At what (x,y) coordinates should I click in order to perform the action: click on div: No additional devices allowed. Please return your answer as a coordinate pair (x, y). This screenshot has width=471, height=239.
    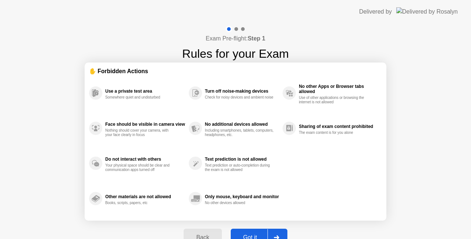
    Looking at the image, I should click on (242, 124).